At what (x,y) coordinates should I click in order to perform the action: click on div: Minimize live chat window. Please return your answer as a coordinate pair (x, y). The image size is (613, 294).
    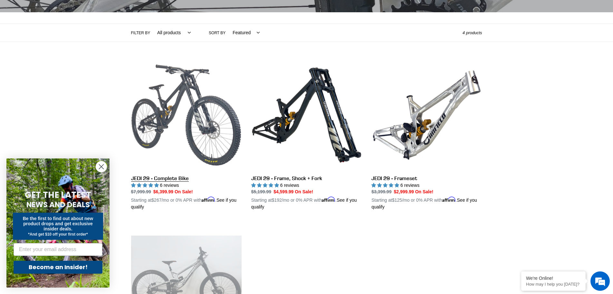
    Looking at the image, I should click on (113, 11).